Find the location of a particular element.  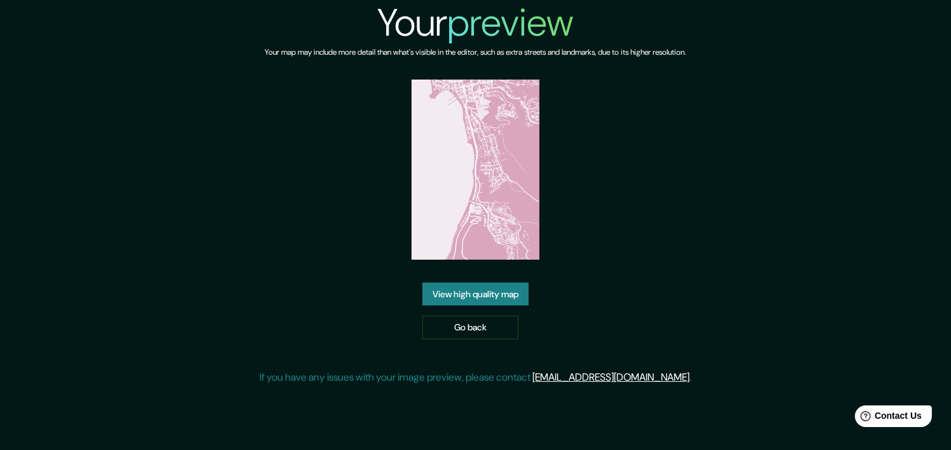

h6: Your map may include more detail than what's visible in the editor, such as extra streets and lan... is located at coordinates (476, 52).